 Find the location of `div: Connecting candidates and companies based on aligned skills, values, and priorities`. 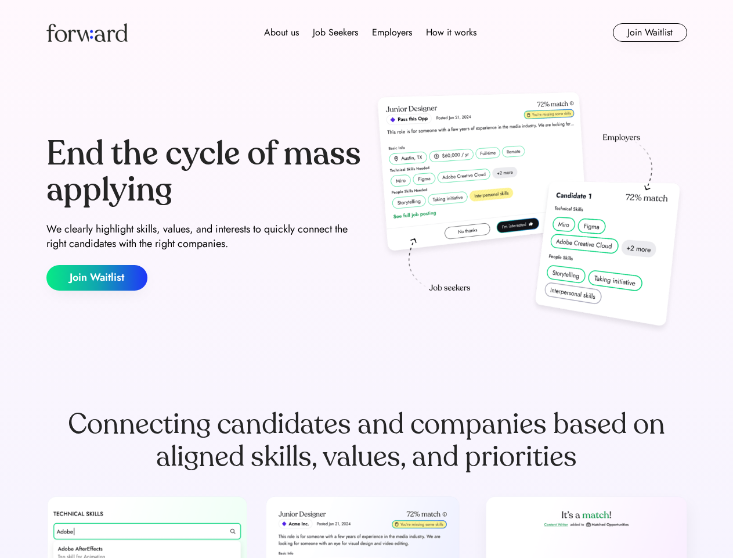

div: Connecting candidates and companies based on aligned skills, values, and priorities is located at coordinates (367, 440).